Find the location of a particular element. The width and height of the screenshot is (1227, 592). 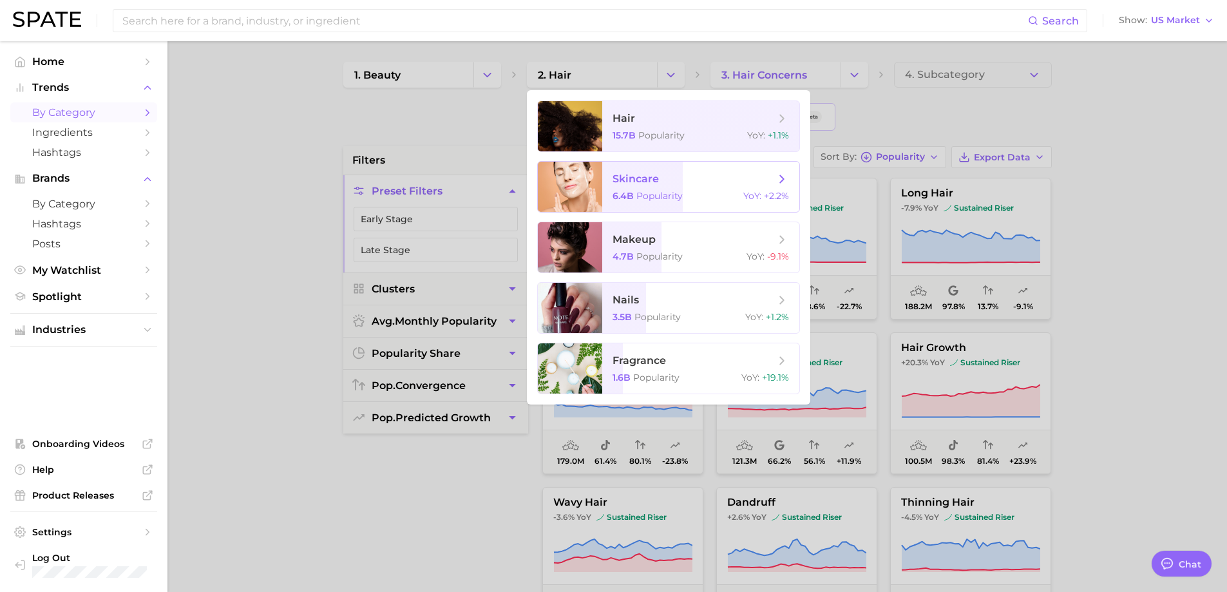

span: makeup is located at coordinates (634, 239).